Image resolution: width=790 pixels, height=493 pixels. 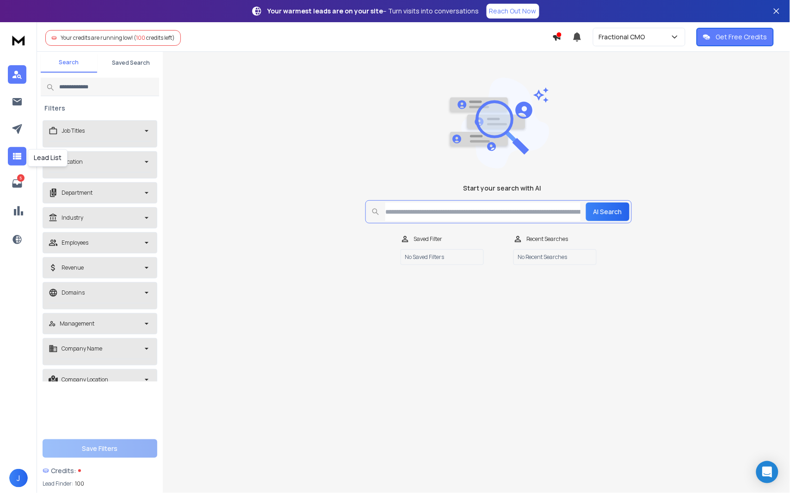 I want to click on button: AI Search, so click(x=608, y=212).